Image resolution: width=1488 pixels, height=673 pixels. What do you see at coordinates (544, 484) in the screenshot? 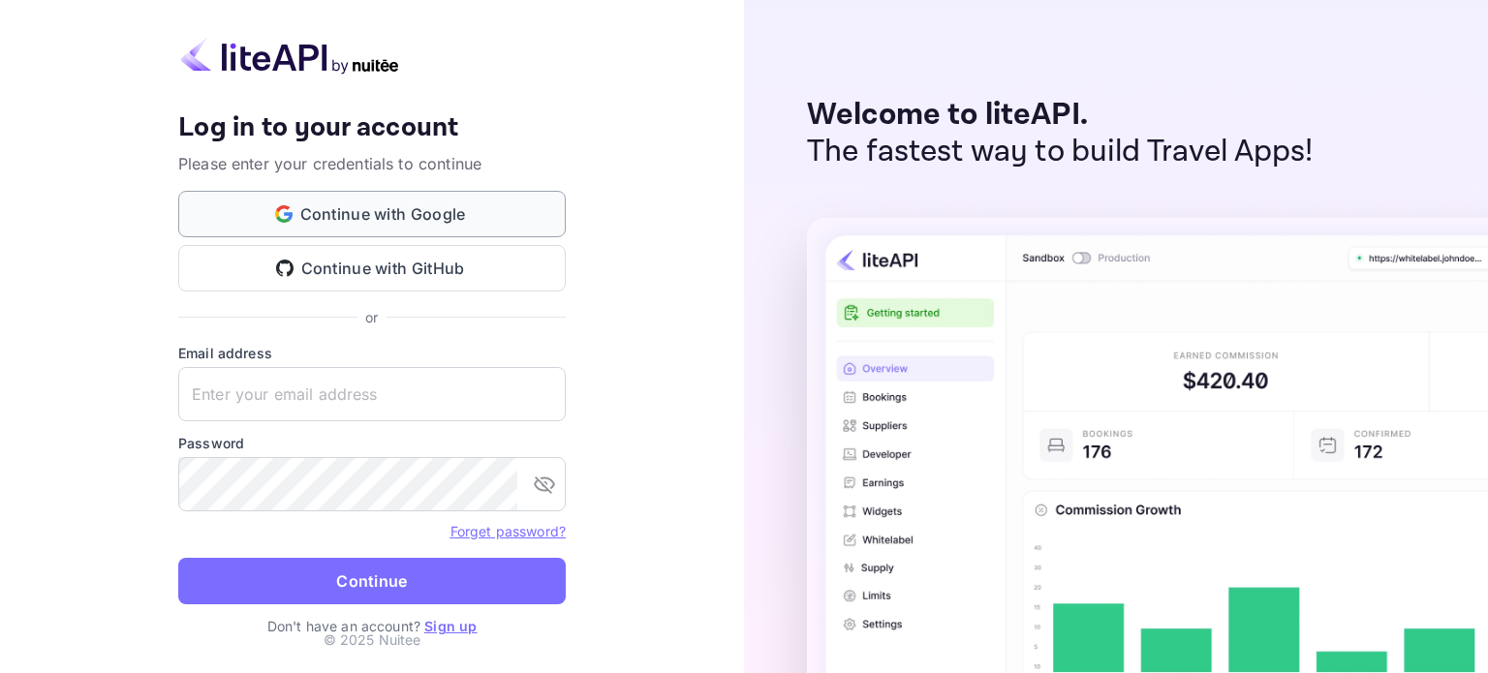
I see `button: toggle password visibility` at bounding box center [544, 484].